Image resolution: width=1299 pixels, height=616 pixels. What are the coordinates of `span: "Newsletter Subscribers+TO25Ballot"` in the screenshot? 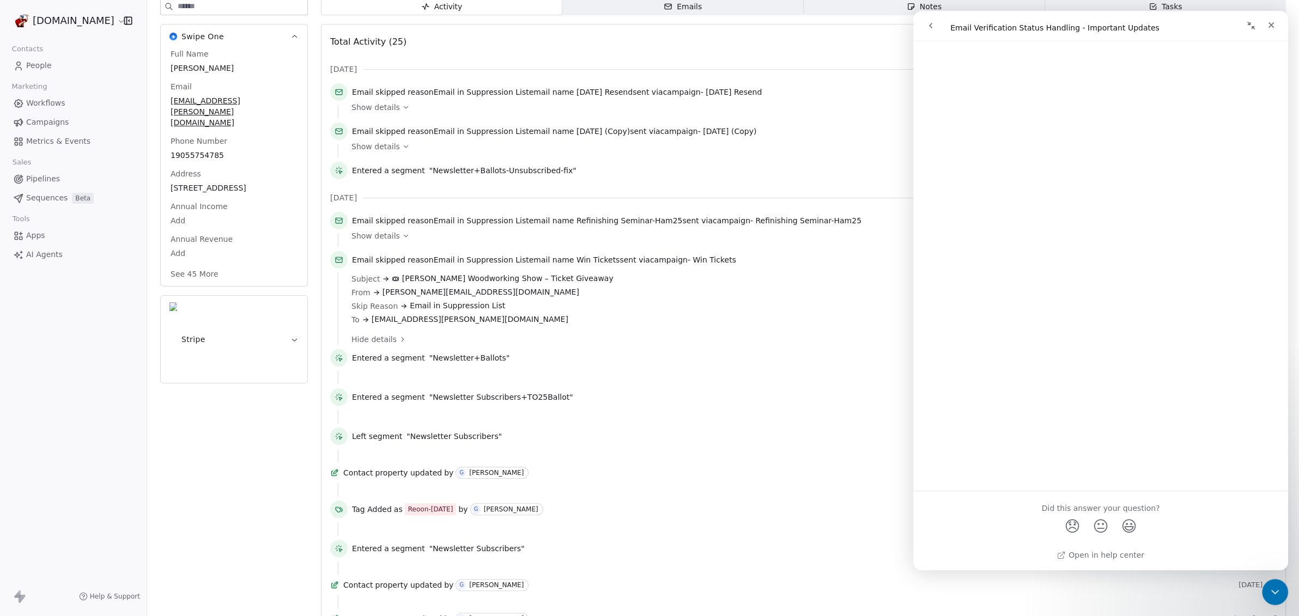 It's located at (501, 397).